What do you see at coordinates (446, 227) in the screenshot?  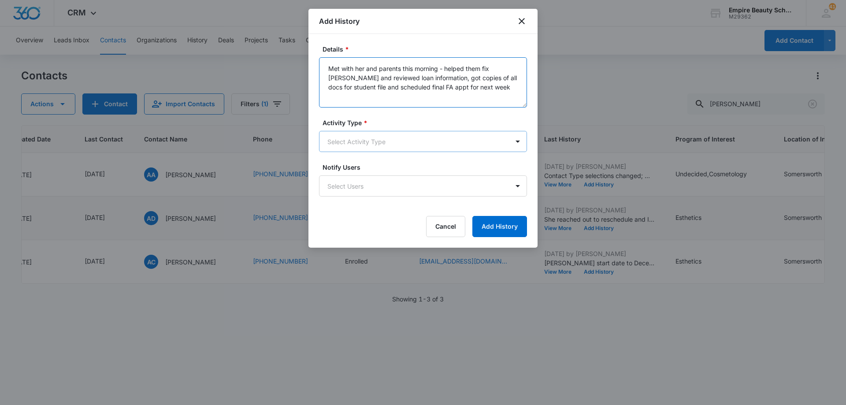 I see `button: Cancel` at bounding box center [446, 227].